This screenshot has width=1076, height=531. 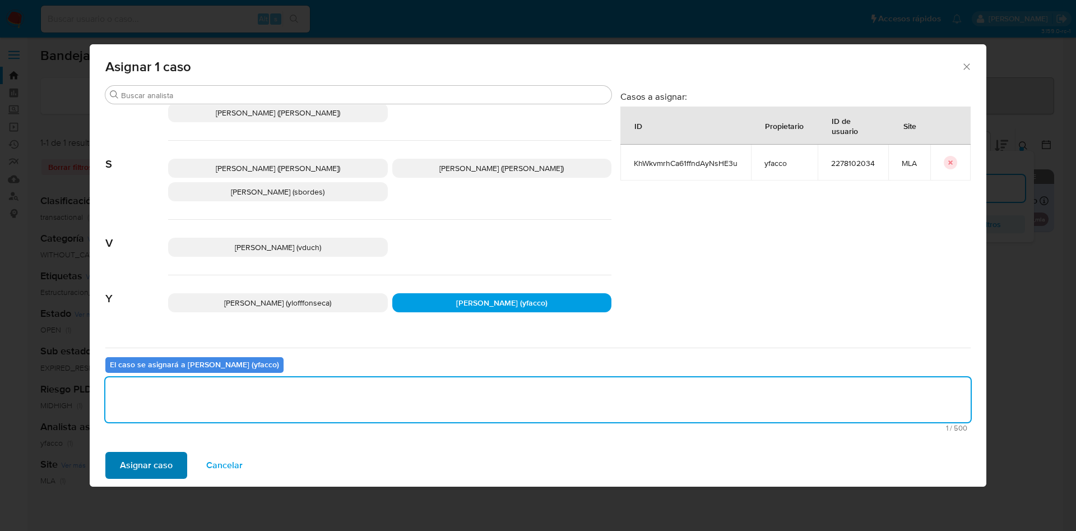 What do you see at coordinates (966, 66) in the screenshot?
I see `button: Cerrar ventana` at bounding box center [966, 66].